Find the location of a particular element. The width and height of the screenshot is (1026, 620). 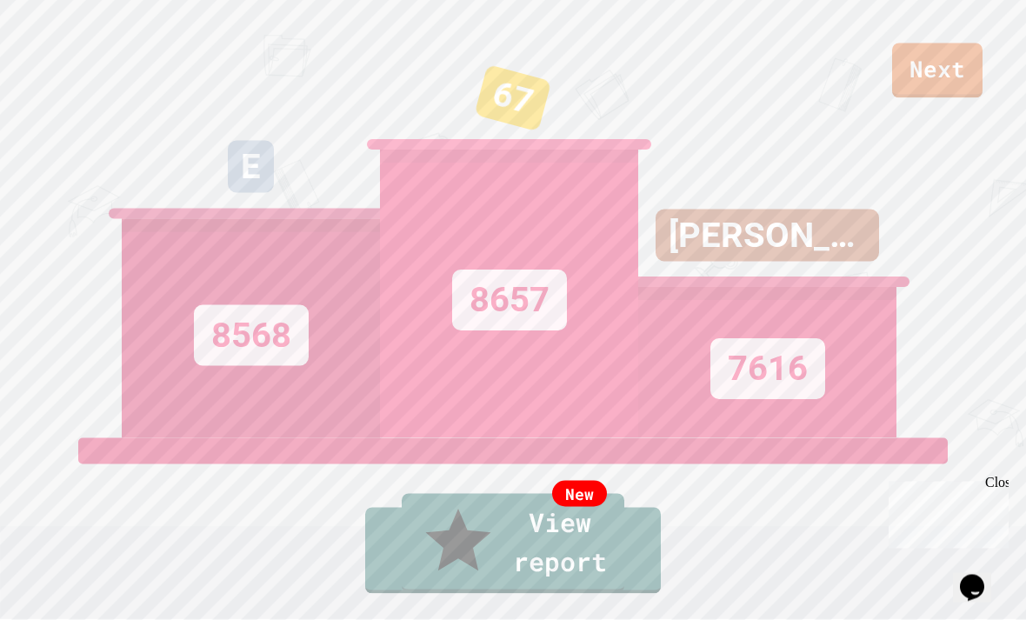

div: New is located at coordinates (579, 494).